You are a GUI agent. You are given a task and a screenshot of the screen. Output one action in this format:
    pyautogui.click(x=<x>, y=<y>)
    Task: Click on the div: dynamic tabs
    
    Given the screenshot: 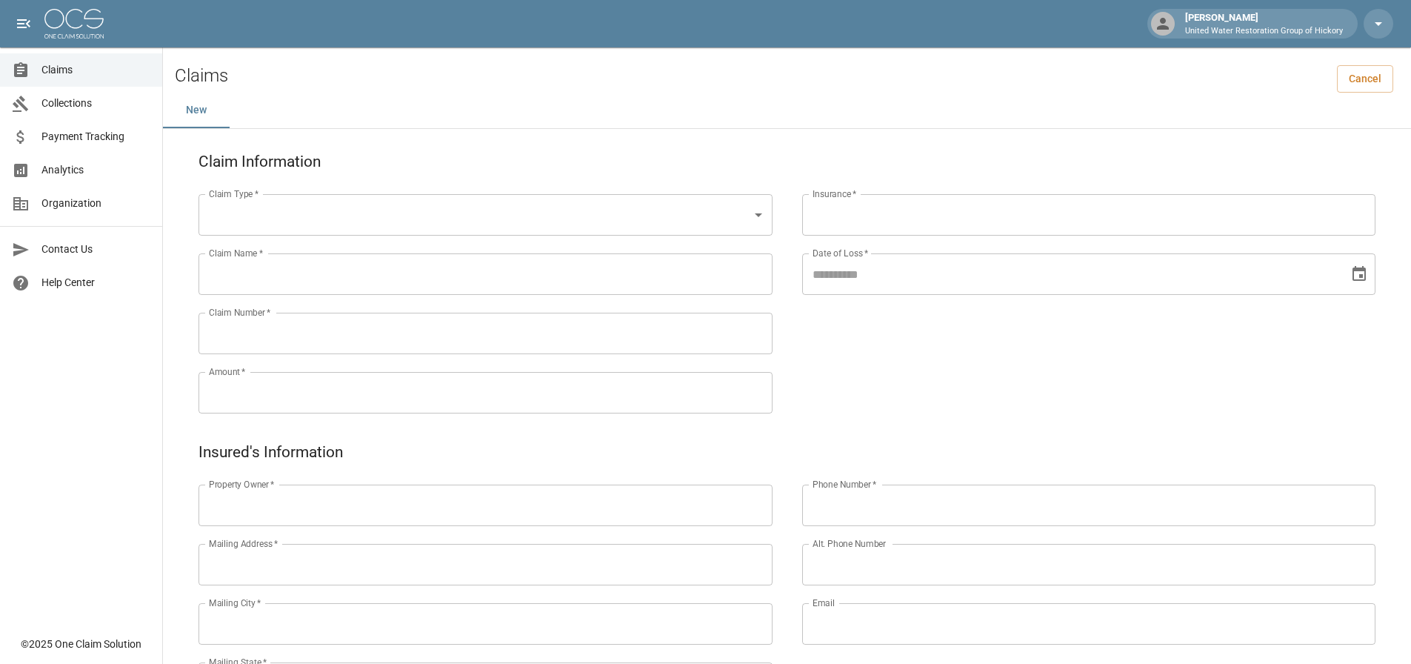 What is the action you would take?
    pyautogui.click(x=787, y=110)
    